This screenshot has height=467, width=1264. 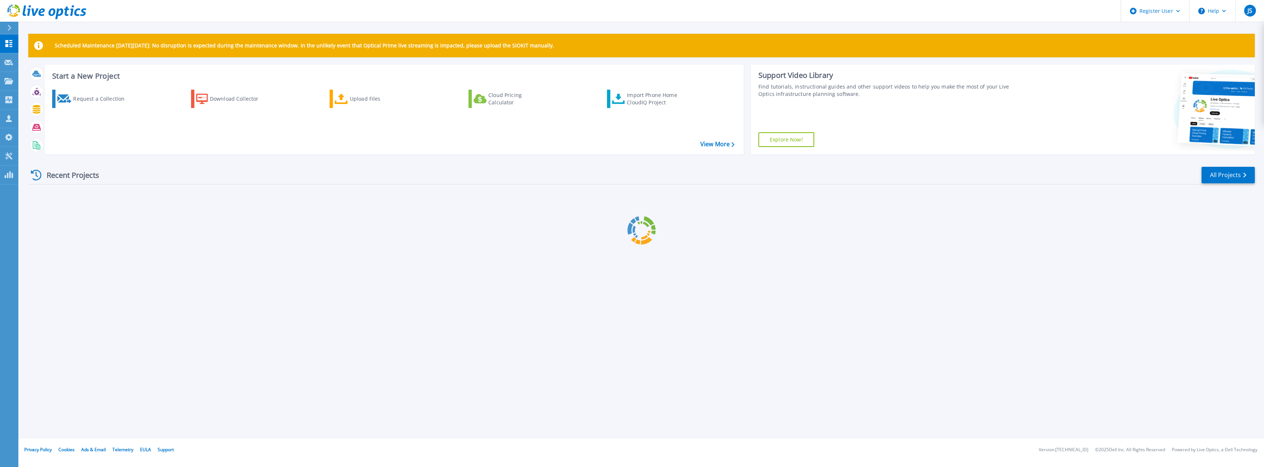 What do you see at coordinates (93, 449) in the screenshot?
I see `a: Ads & Email` at bounding box center [93, 449].